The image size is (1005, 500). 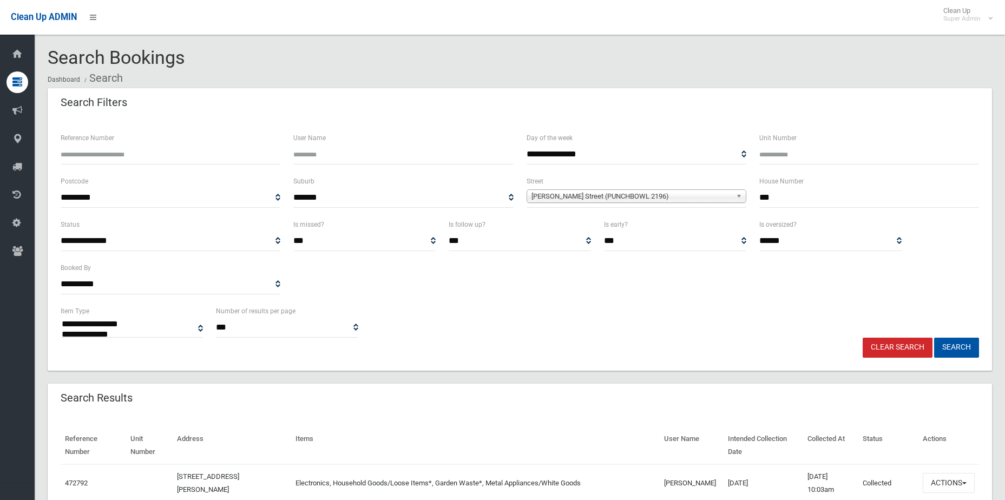 I want to click on label: Is missed?, so click(x=308, y=225).